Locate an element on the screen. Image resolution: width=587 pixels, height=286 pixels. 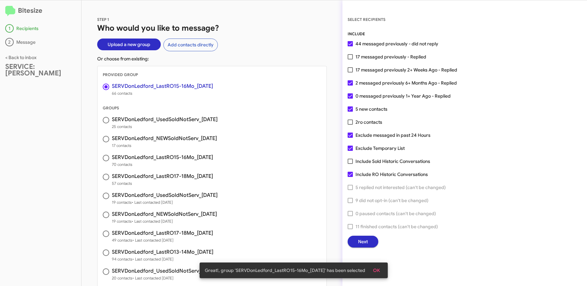
p: Or choose from existing: is located at coordinates (212, 59).